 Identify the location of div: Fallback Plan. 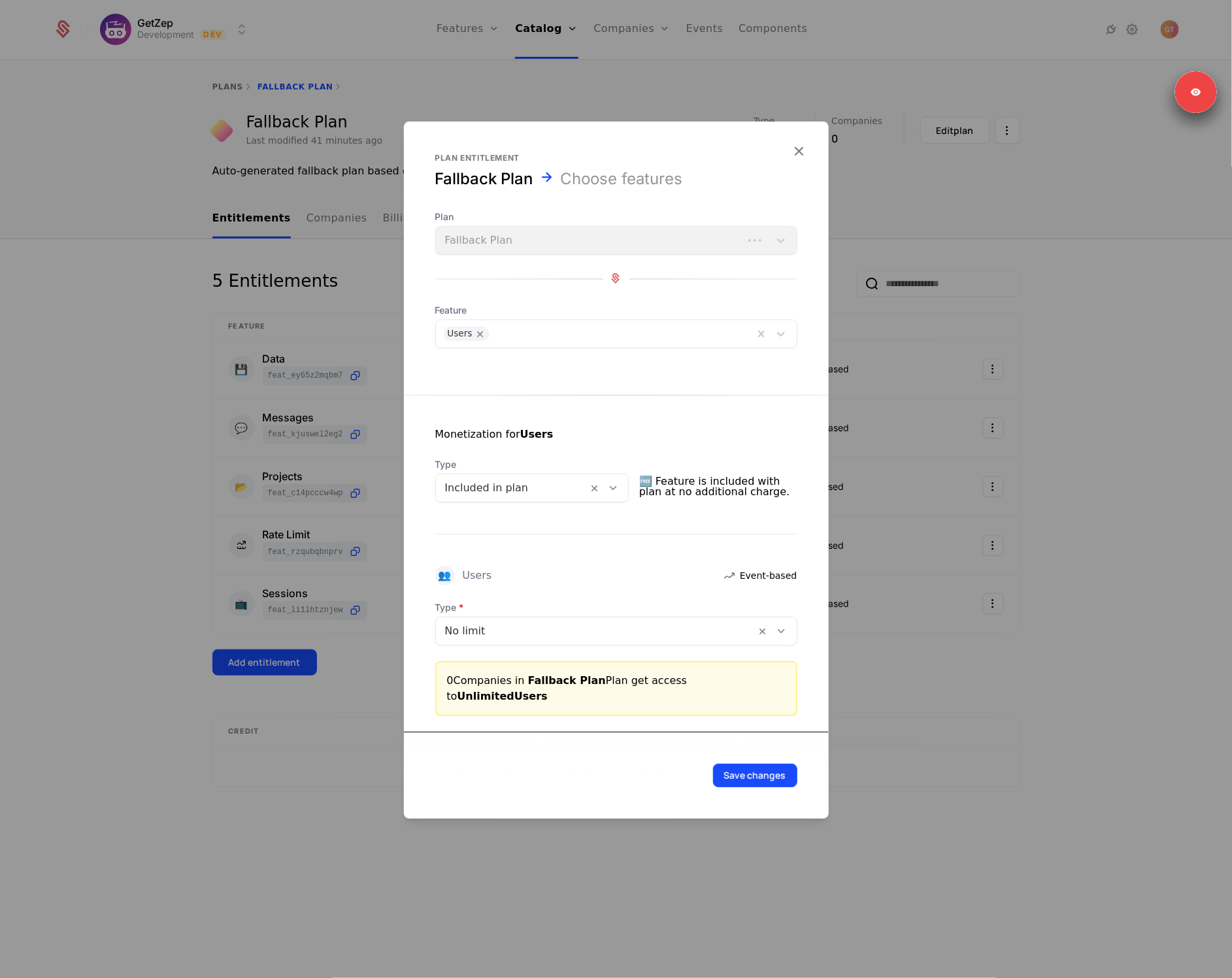
(484, 179).